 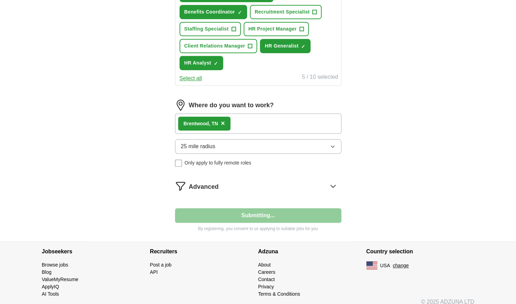 What do you see at coordinates (199, 123) in the screenshot?
I see `strong: Brentwood, T` at bounding box center [199, 123].